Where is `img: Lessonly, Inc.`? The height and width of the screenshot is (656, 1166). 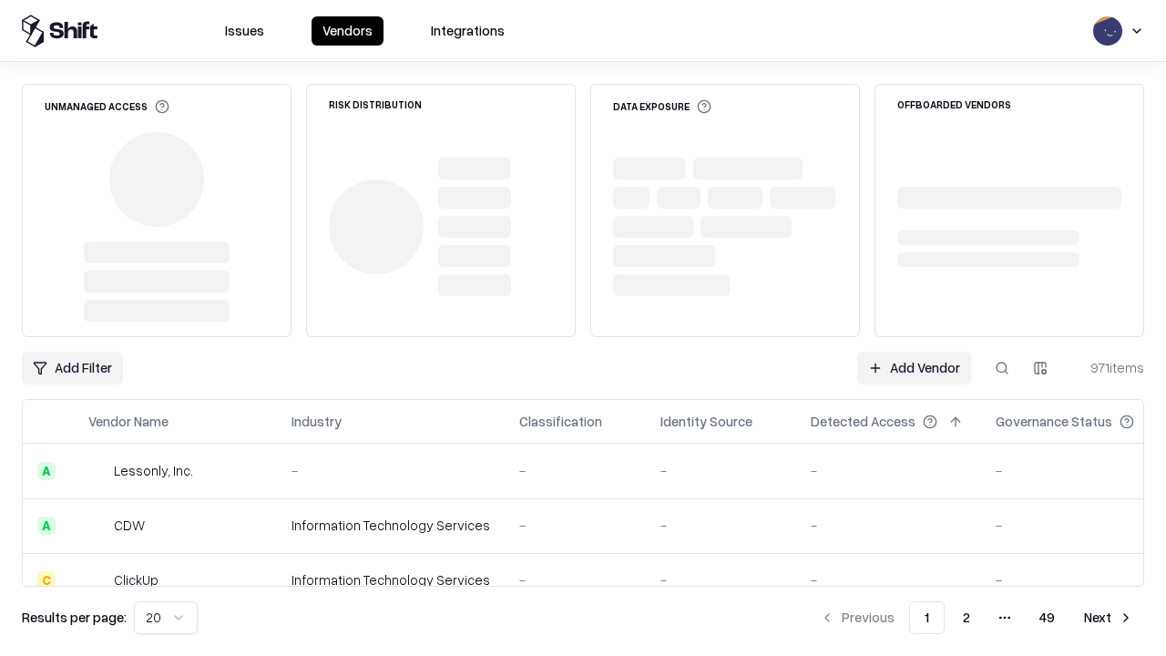
img: Lessonly, Inc. is located at coordinates (98, 471).